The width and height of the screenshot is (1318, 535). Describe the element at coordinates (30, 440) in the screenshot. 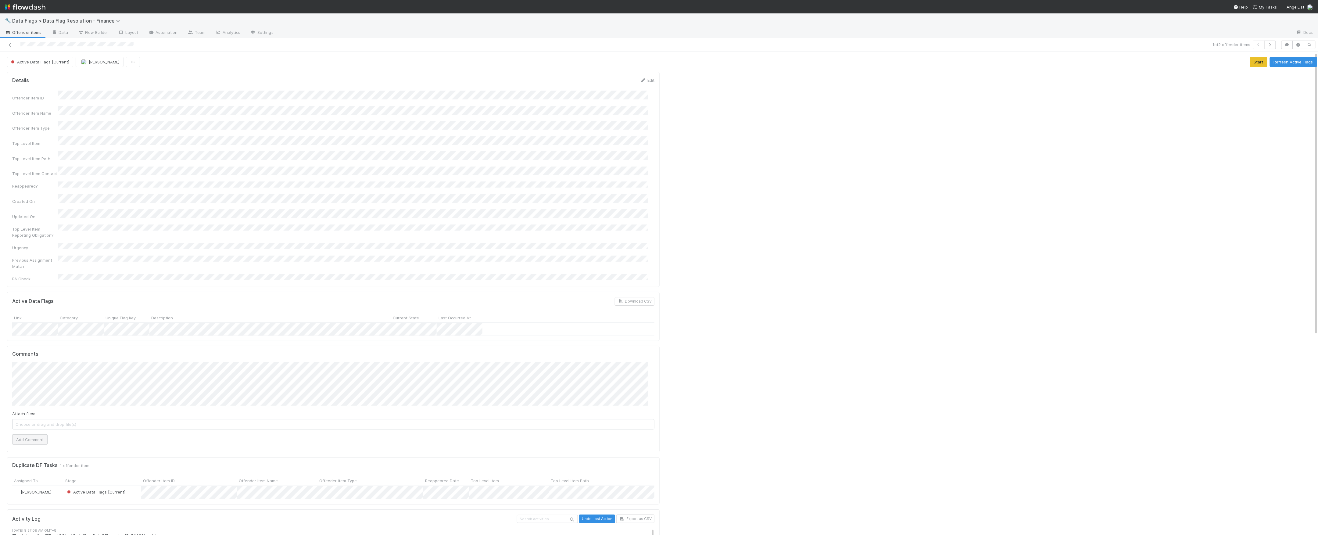

I see `button: Add Comment` at that location.